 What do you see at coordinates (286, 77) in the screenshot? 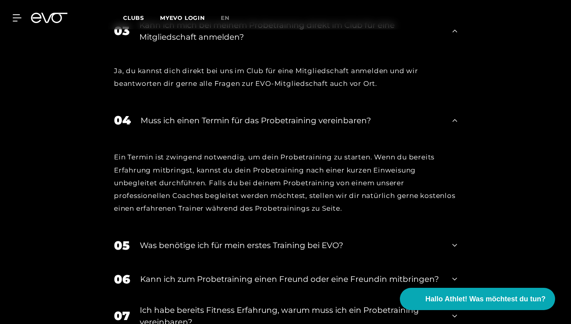
I see `div: Ja, du kannst dich direkt bei uns im Club für eine Mitgliedschaft anmelden und wir beantworten di...` at bounding box center [286, 77].